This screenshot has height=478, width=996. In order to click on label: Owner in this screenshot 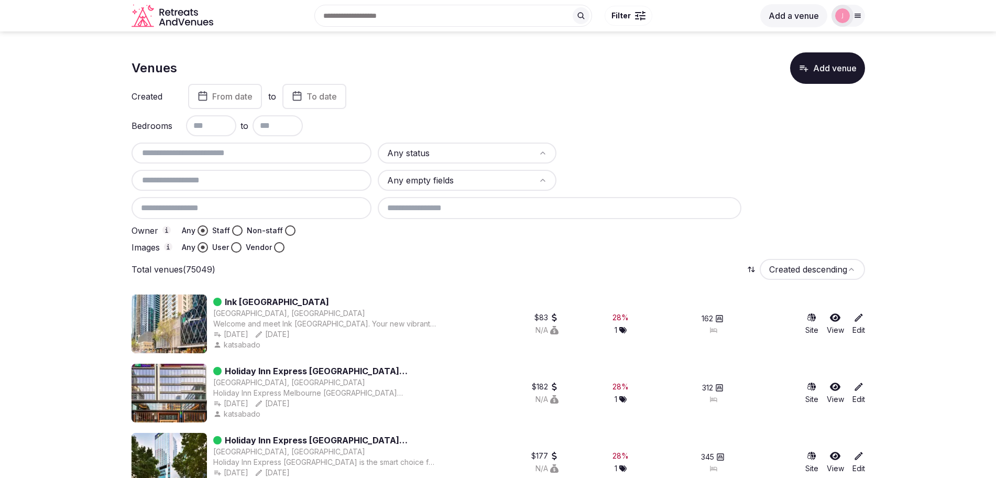, I will do `click(152, 231)`.